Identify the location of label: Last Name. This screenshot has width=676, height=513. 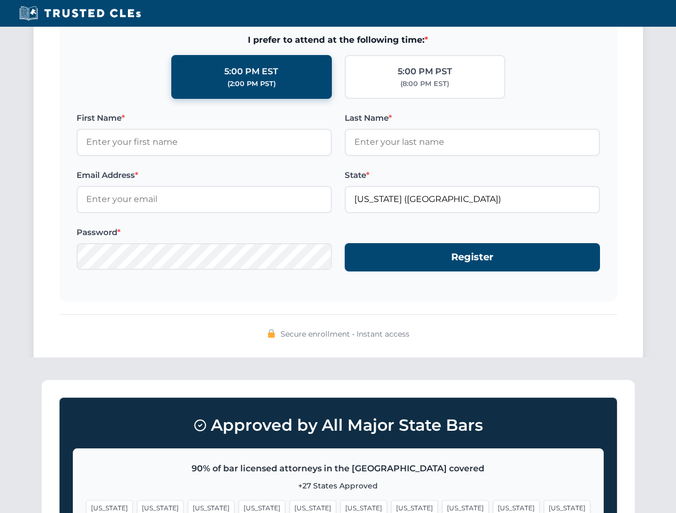
(472, 118).